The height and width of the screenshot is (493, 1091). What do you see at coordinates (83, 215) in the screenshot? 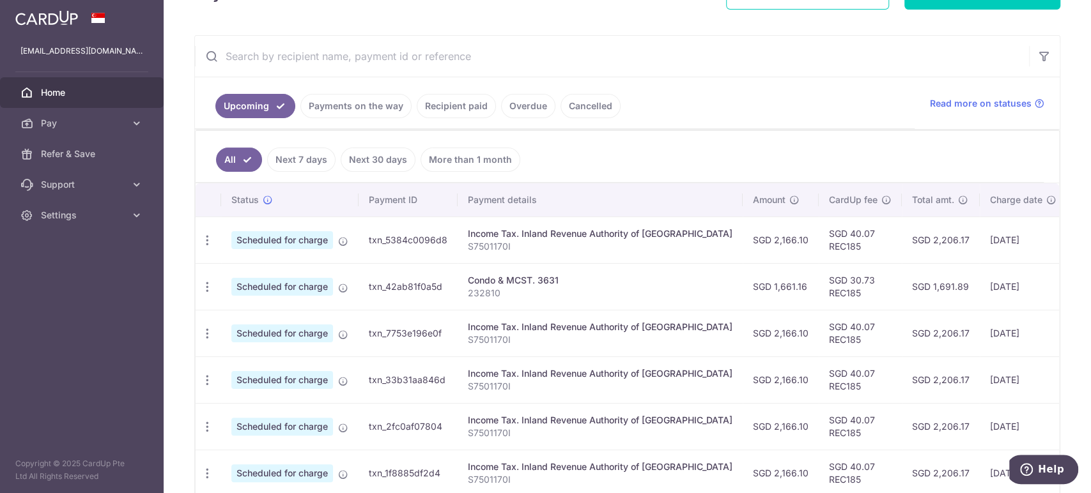
I see `span: Settings` at bounding box center [83, 215].